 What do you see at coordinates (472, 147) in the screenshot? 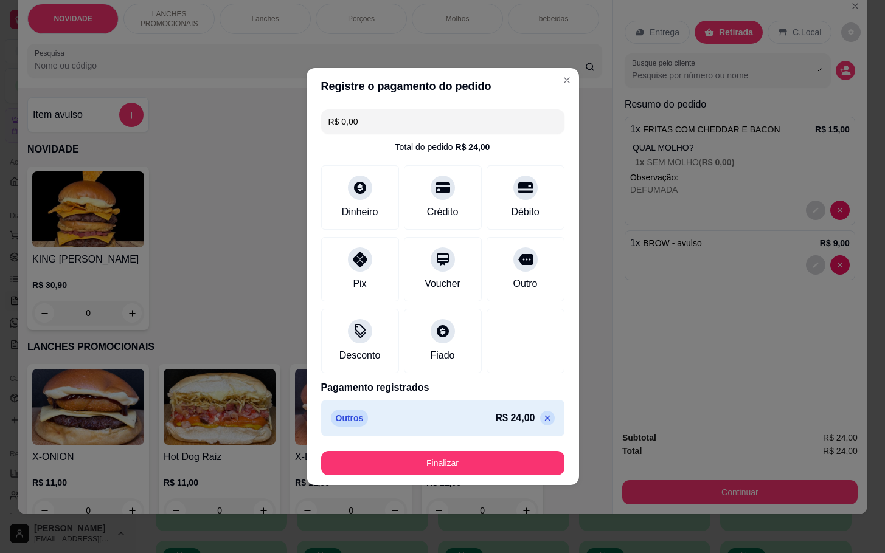
I see `div: R$ 24,00` at bounding box center [472, 147].